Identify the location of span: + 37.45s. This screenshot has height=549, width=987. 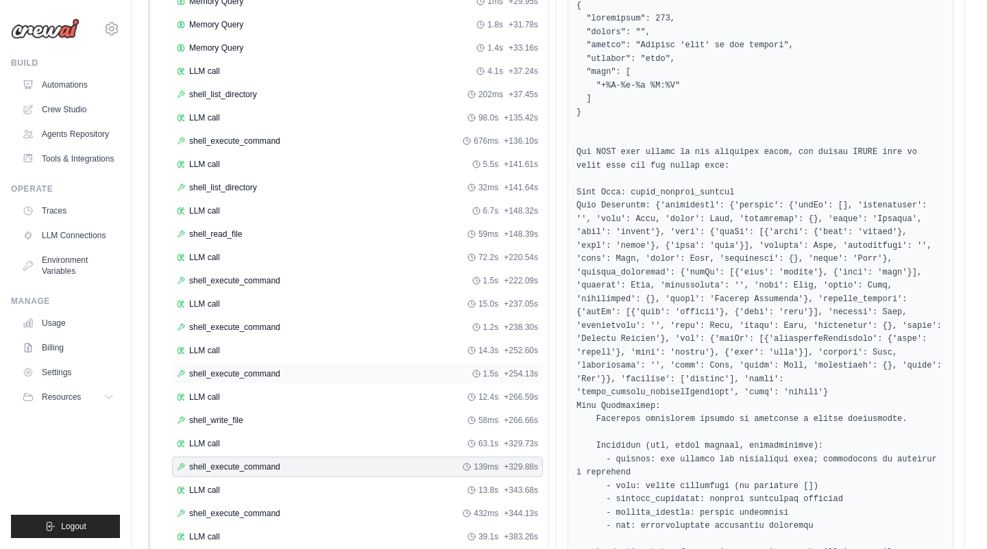
(523, 95).